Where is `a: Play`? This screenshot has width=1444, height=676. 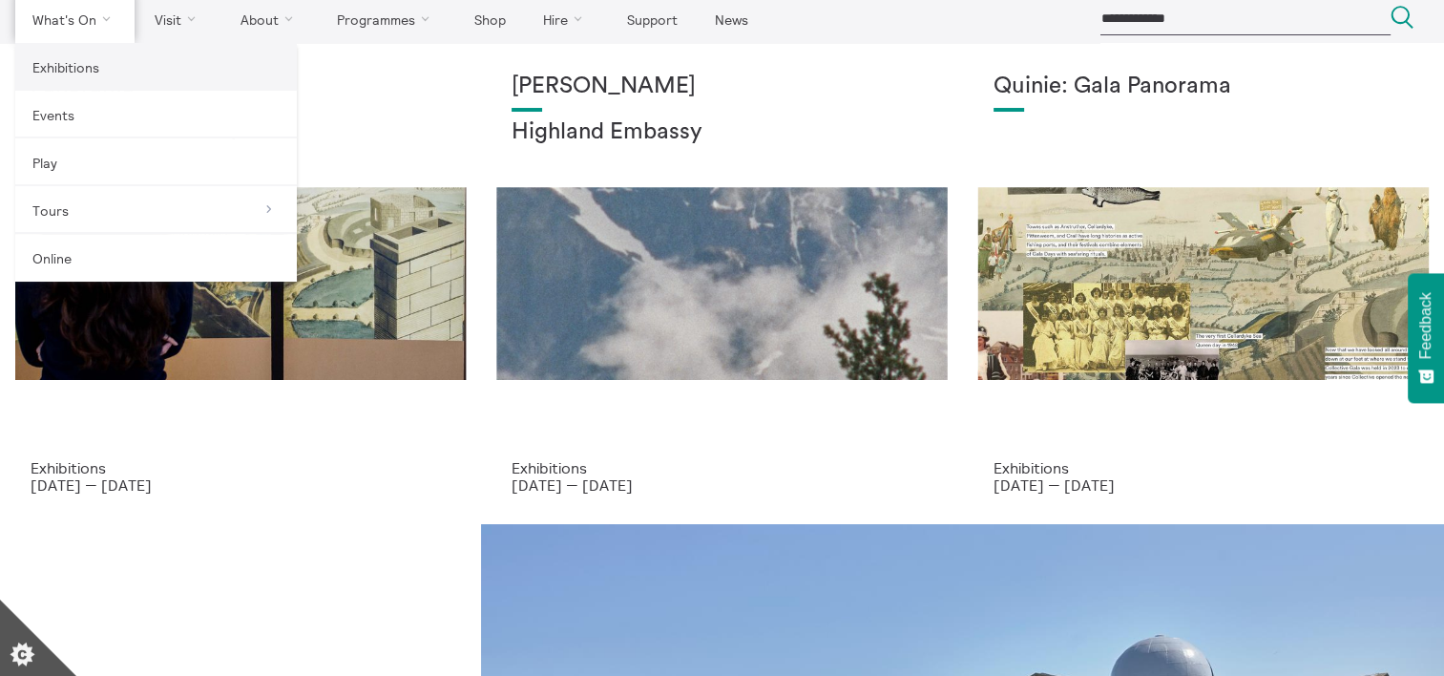 a: Play is located at coordinates (156, 162).